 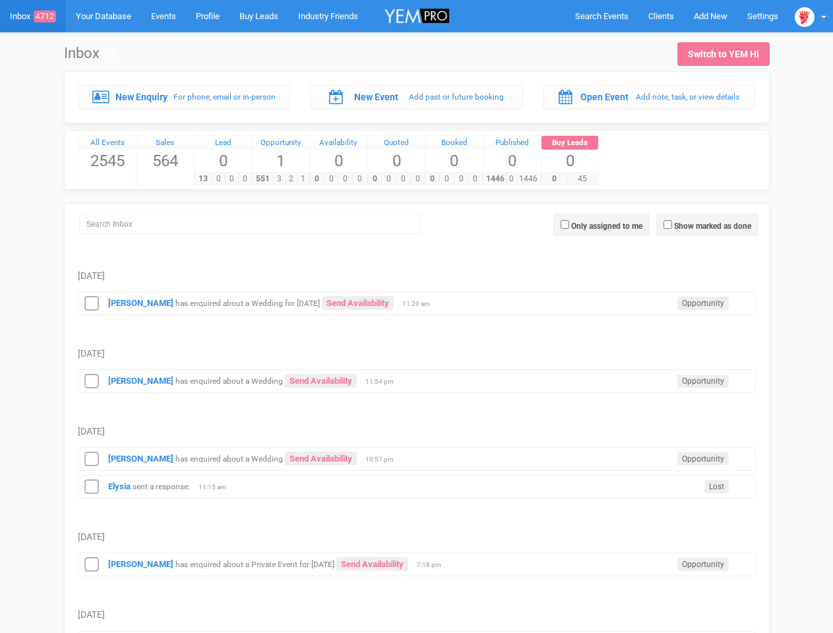 What do you see at coordinates (416, 97) in the screenshot?
I see `a: New Event Add past or future booking` at bounding box center [416, 97].